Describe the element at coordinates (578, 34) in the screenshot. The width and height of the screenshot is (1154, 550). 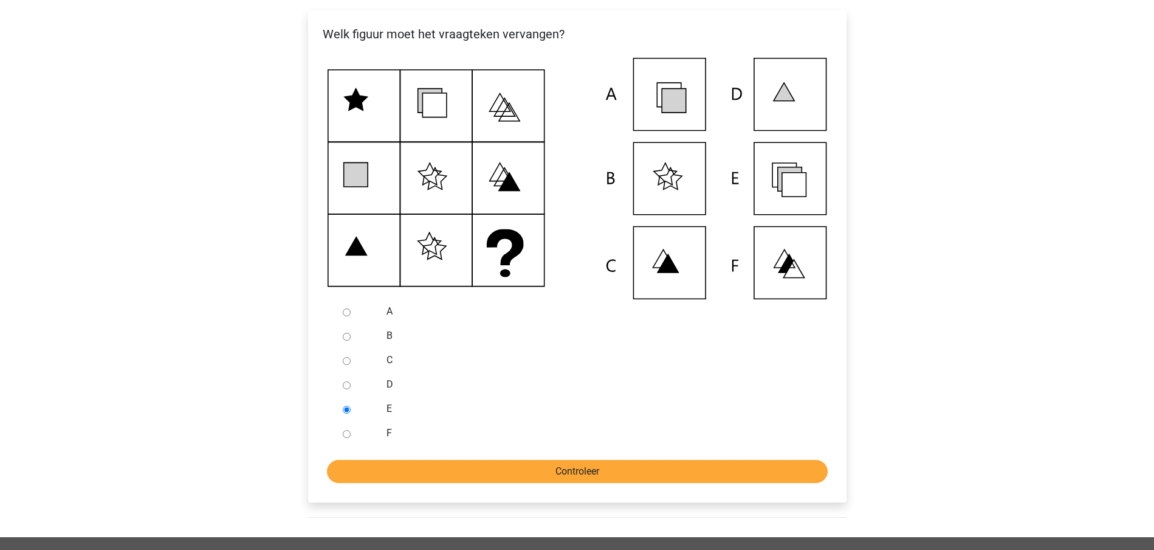
I see `p: Welk figuur moet het vraagteken vervangen?` at that location.